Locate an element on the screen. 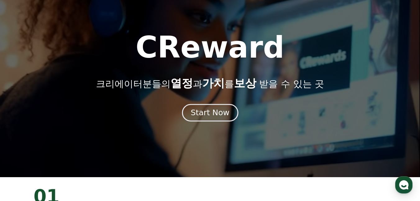  span: 보상 is located at coordinates (245, 83).